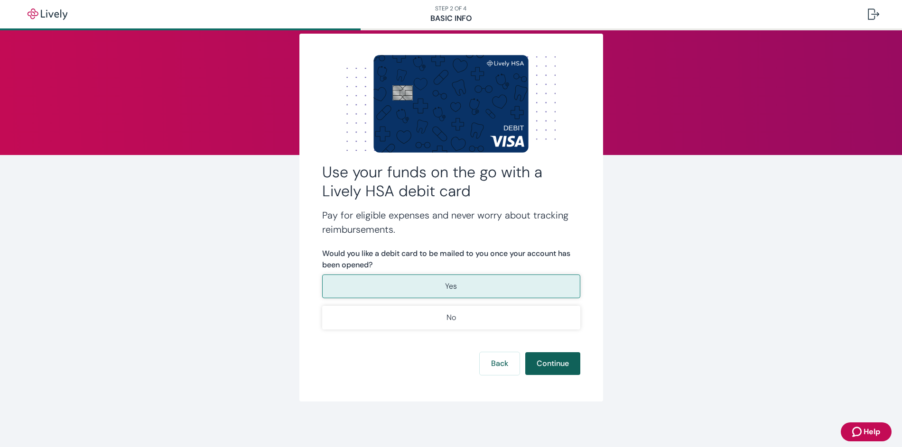  I want to click on img: Dot background, so click(451, 104).